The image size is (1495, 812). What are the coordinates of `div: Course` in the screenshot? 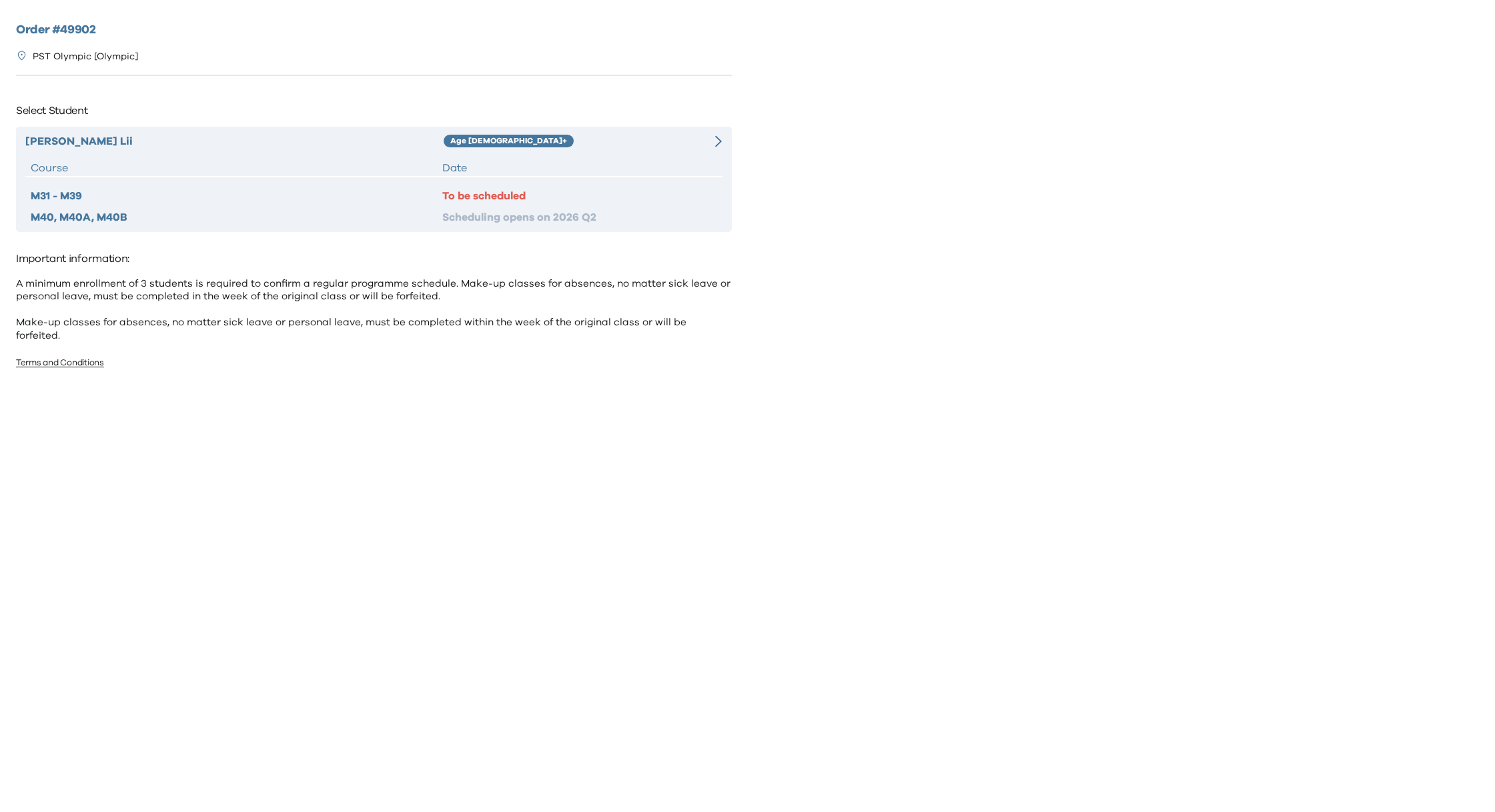 It's located at (236, 168).